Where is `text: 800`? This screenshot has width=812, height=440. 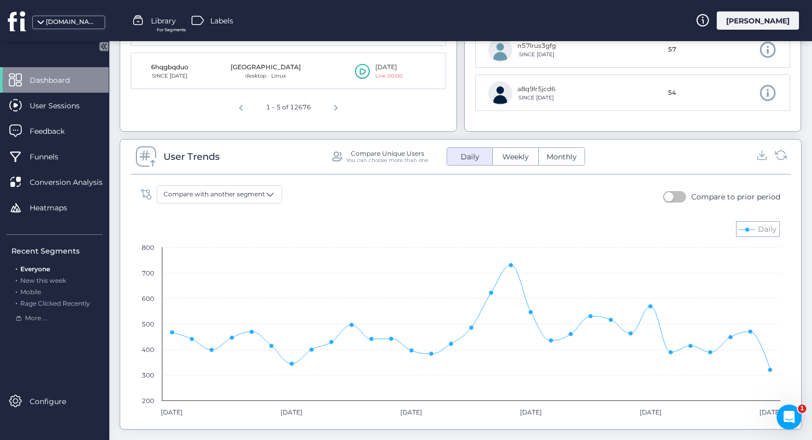 text: 800 is located at coordinates (148, 247).